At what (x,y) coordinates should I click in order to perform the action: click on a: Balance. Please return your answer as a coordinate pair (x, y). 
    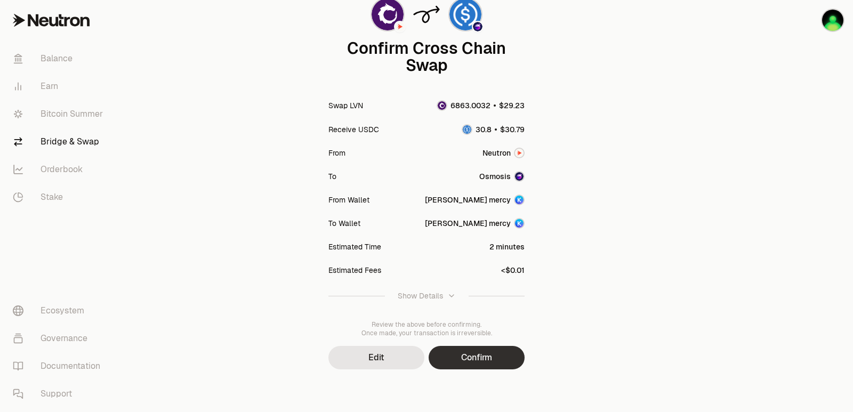
    Looking at the image, I should click on (60, 59).